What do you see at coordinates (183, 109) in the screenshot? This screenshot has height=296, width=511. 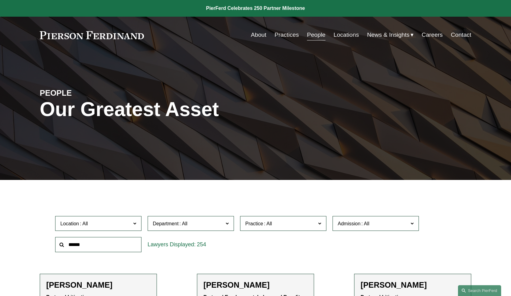 I see `h1: Our Greatest Asset` at bounding box center [183, 109].